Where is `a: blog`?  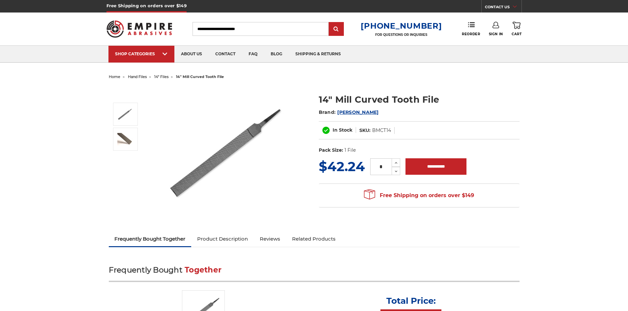
a: blog is located at coordinates (276, 54).